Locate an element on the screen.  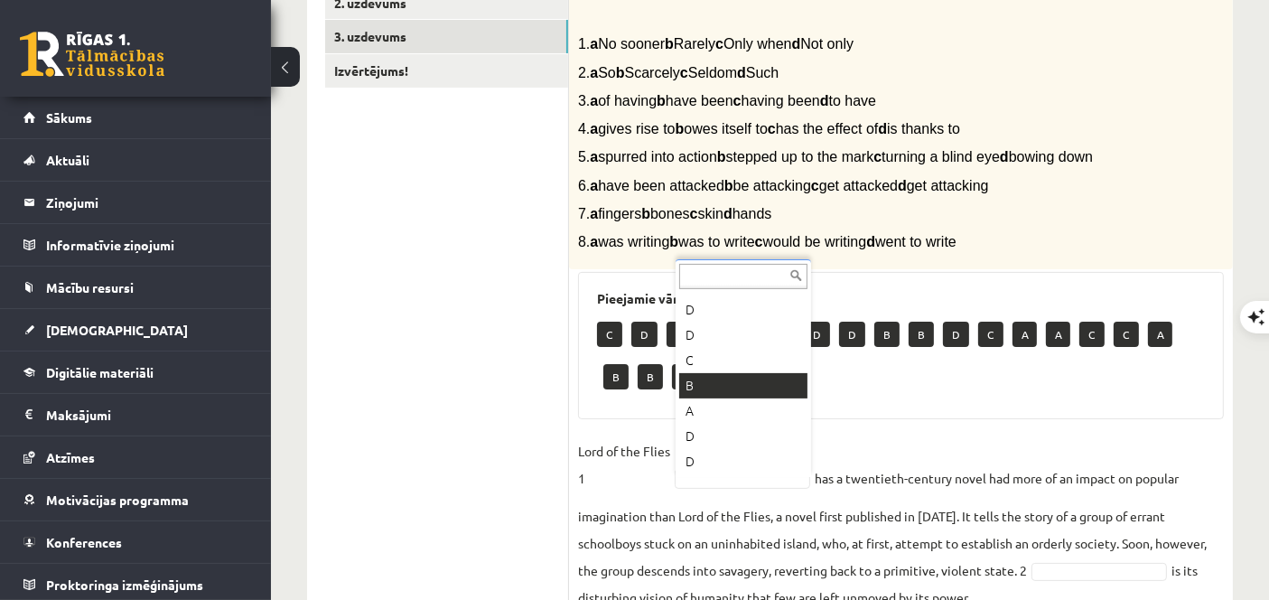
div: C is located at coordinates (743, 360).